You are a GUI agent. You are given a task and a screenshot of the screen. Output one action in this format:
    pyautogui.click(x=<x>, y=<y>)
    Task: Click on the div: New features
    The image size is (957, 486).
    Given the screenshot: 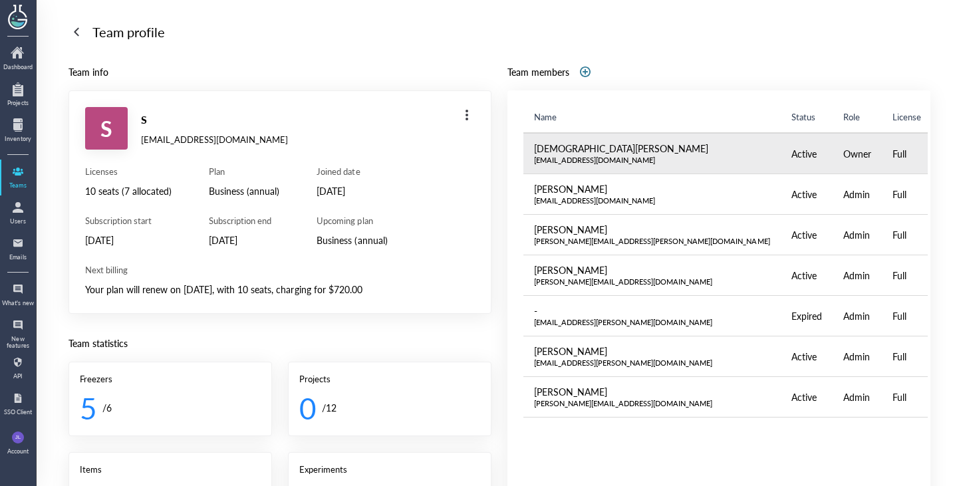 What is the action you would take?
    pyautogui.click(x=18, y=342)
    